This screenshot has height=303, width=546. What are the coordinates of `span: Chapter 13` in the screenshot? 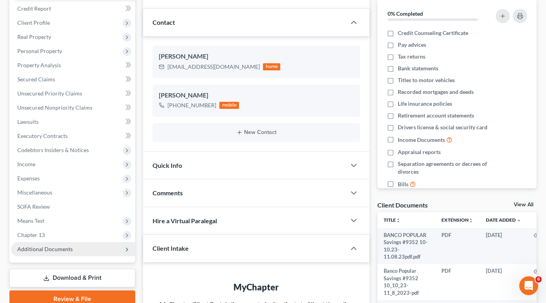 It's located at (31, 235).